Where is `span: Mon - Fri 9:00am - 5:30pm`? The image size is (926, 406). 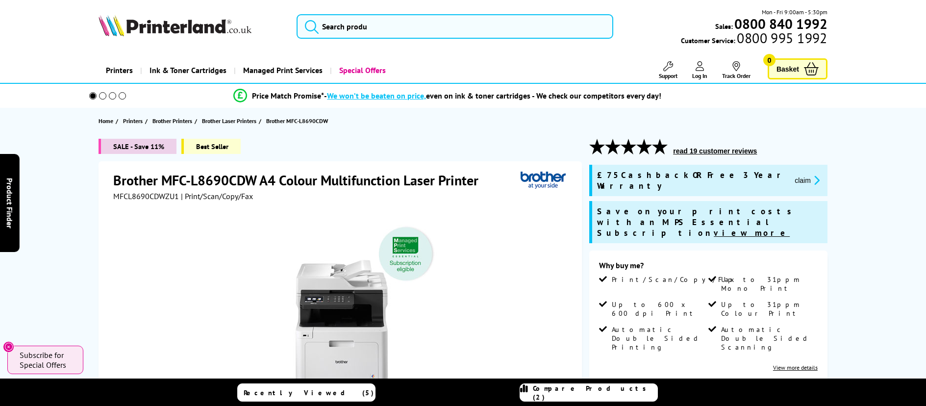 span: Mon - Fri 9:00am - 5:30pm is located at coordinates (795, 12).